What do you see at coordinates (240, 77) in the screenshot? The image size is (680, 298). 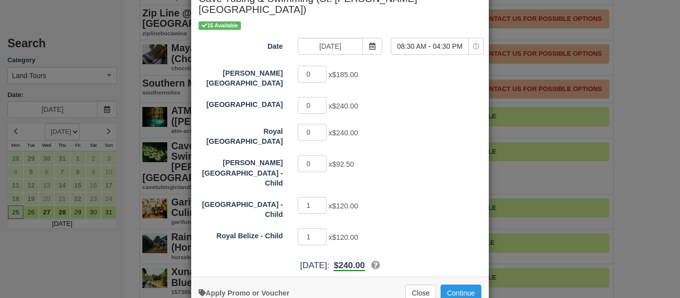 I see `label: Hopkins Bay Resort` at bounding box center [240, 77].